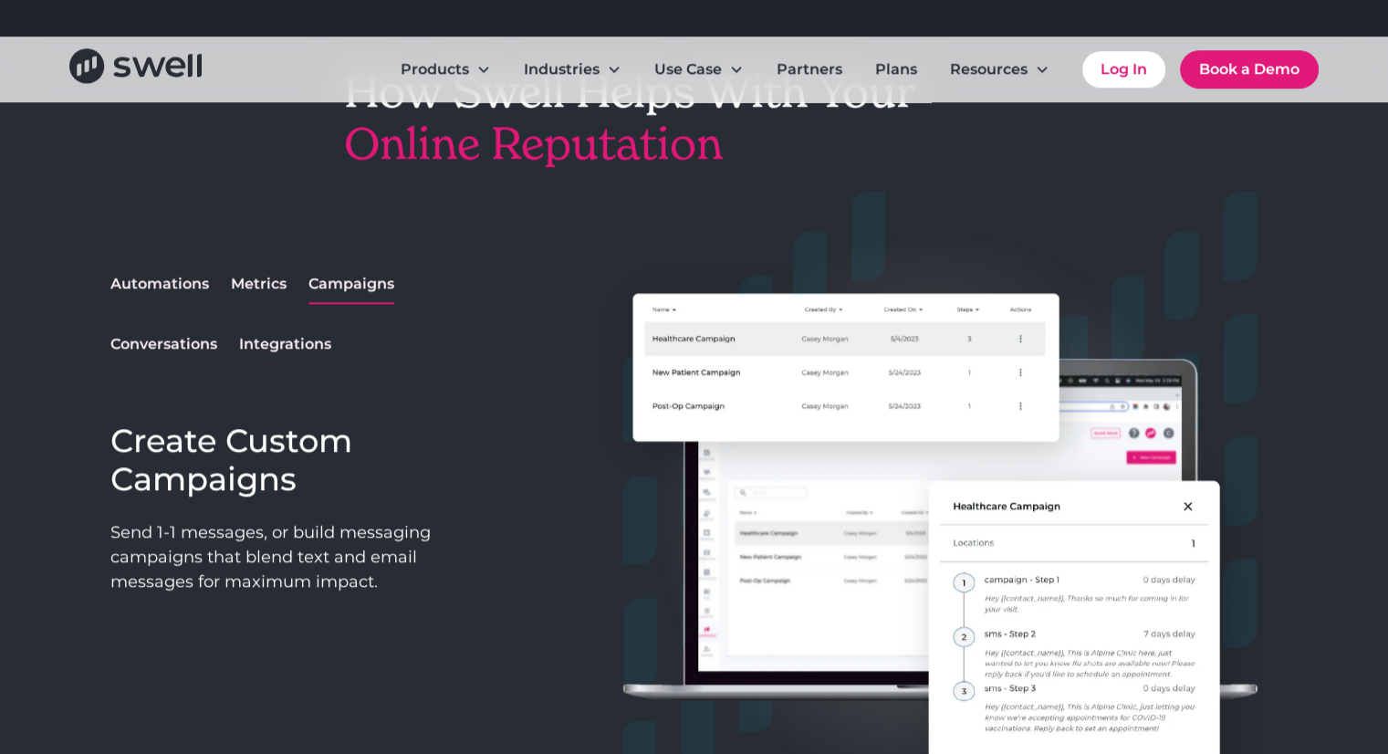 This screenshot has width=1388, height=754. I want to click on span: Online Reputation, so click(533, 144).